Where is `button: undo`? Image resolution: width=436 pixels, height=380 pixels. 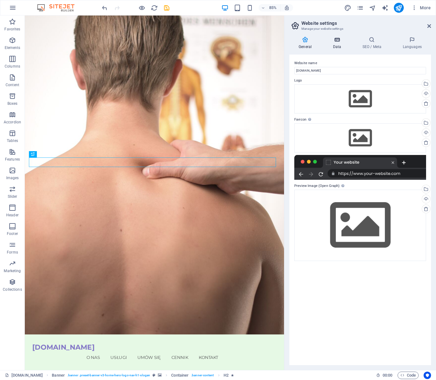
button: undo is located at coordinates (104, 8).